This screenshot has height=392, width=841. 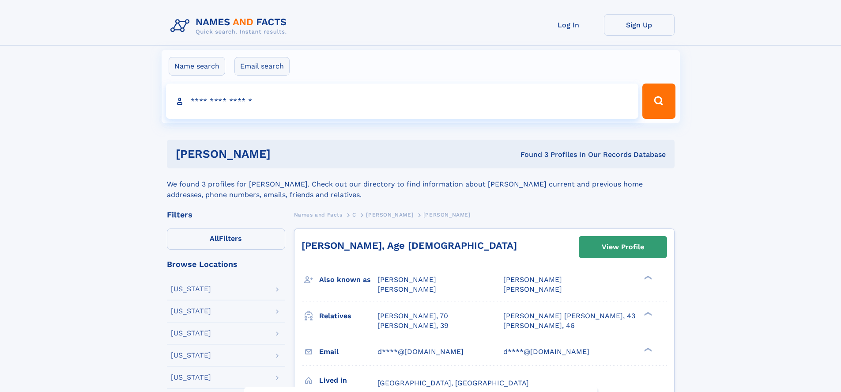 What do you see at coordinates (531, 155) in the screenshot?
I see `div: Found 3 Profiles In Our Records Database` at bounding box center [531, 155].